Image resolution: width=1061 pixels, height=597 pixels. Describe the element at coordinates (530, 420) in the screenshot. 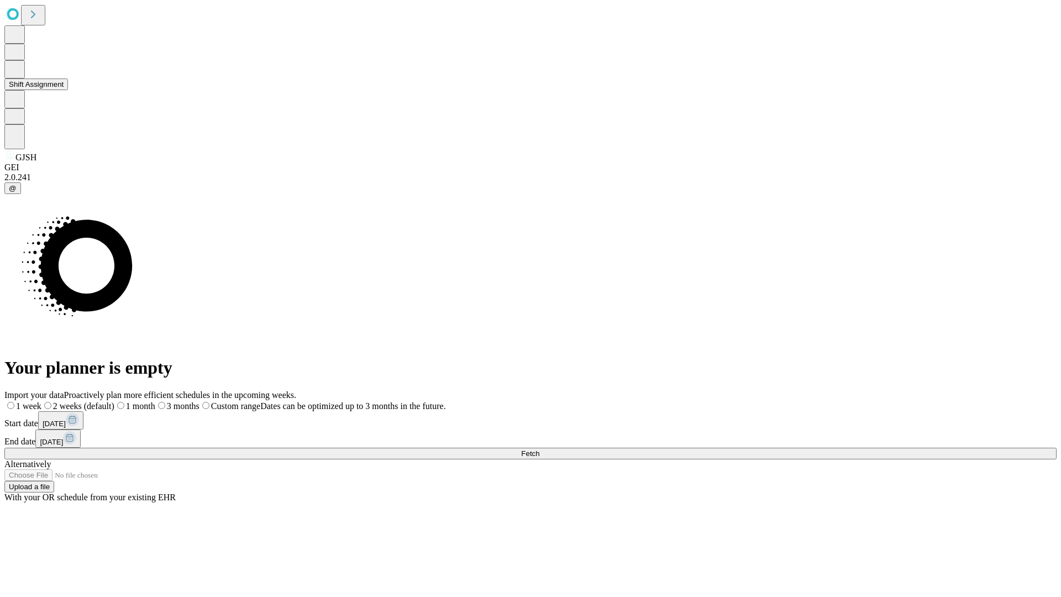

I see `div: Start date` at that location.